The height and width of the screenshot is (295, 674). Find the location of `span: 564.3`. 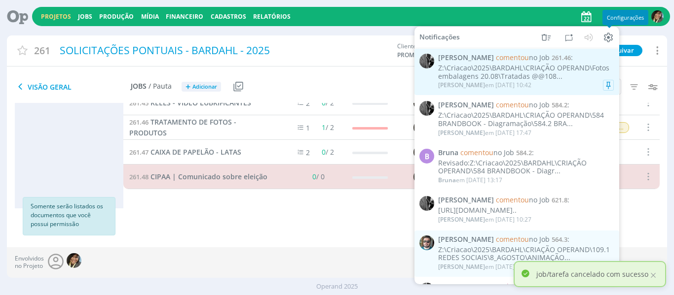

span: 564.3 is located at coordinates (559, 240).